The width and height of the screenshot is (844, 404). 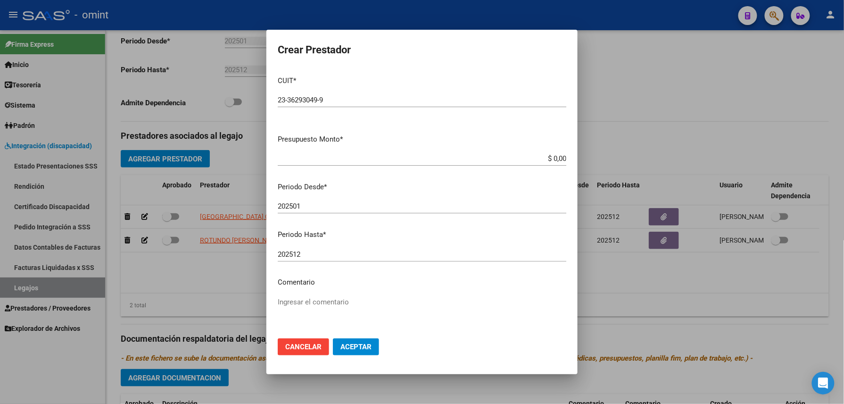 What do you see at coordinates (422, 234) in the screenshot?
I see `p: Periodo Hasta` at bounding box center [422, 234].